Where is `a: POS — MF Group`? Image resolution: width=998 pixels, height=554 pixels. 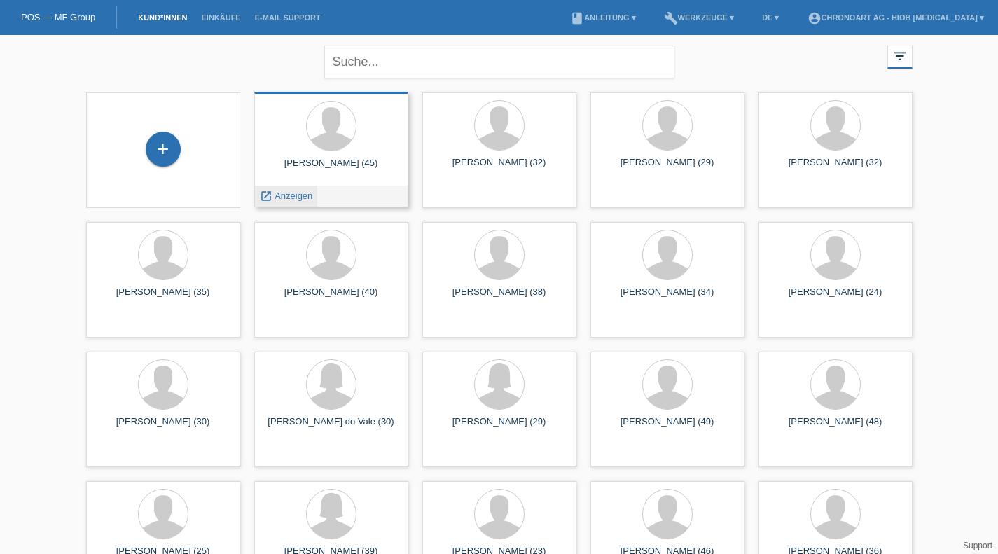
a: POS — MF Group is located at coordinates (58, 17).